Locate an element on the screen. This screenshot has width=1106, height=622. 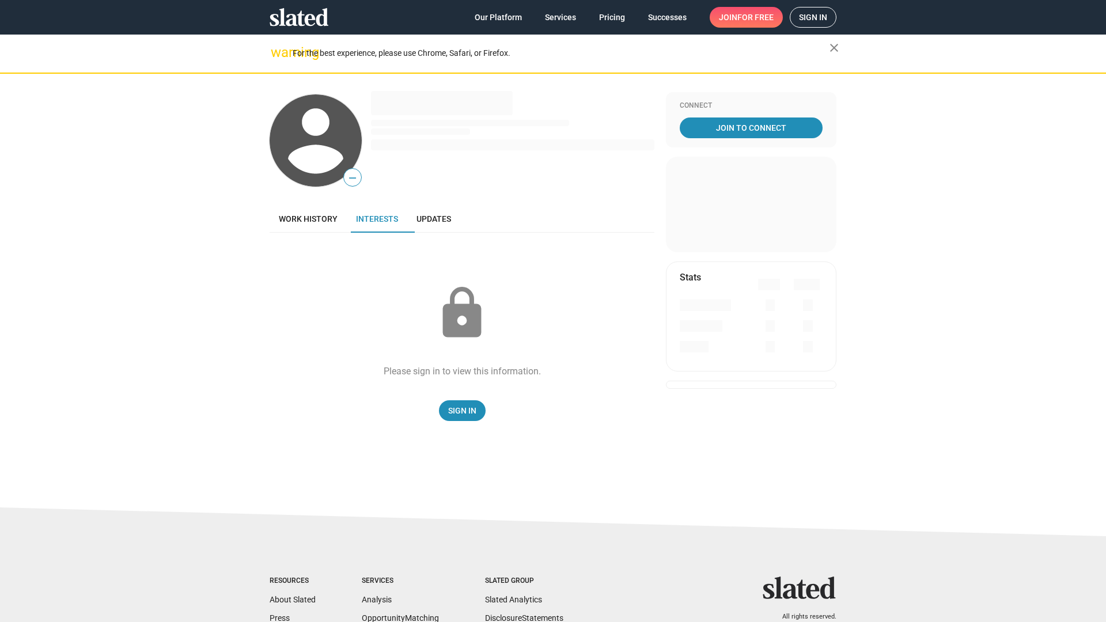
span: Work history is located at coordinates (308, 219).